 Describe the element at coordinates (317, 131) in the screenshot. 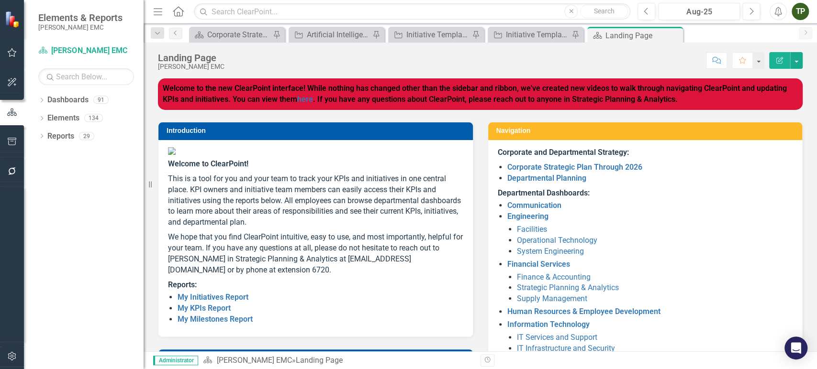

I see `h3: Introduction` at that location.